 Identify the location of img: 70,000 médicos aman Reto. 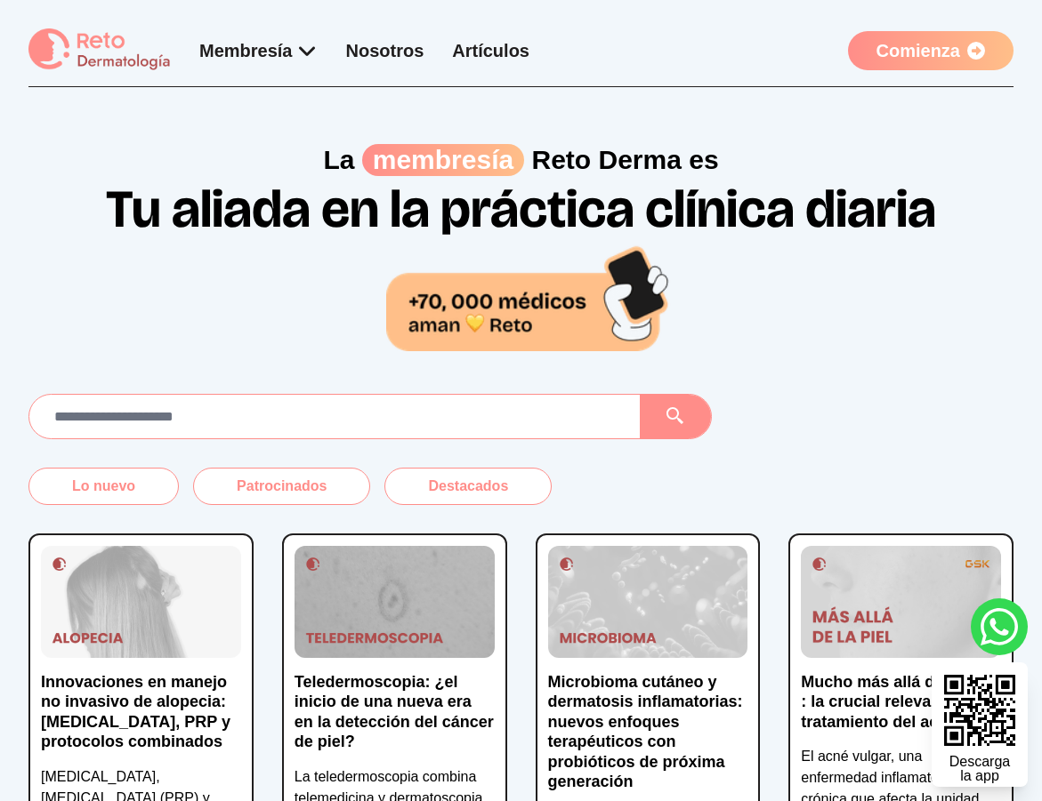
(528, 296).